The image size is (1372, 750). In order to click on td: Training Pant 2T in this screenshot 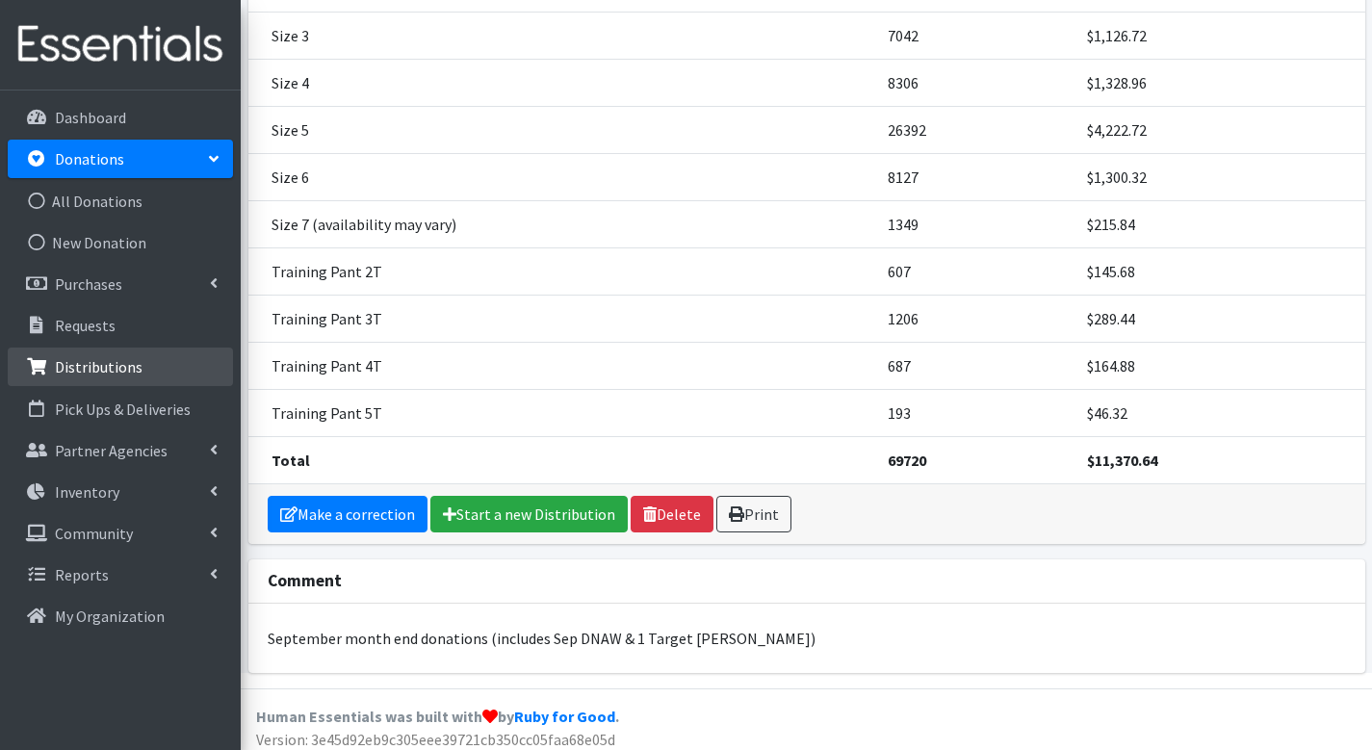, I will do `click(562, 271)`.